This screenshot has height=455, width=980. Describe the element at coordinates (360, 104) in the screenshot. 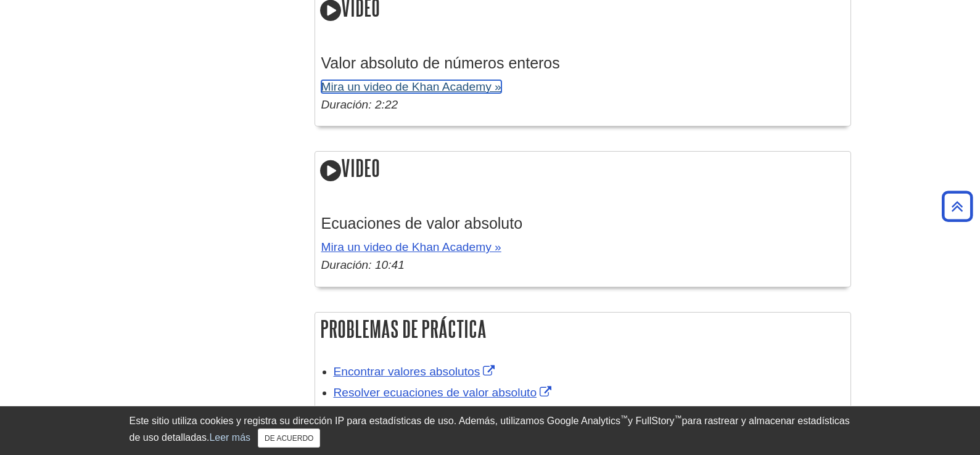

I see `font: Duración: 2:22` at that location.